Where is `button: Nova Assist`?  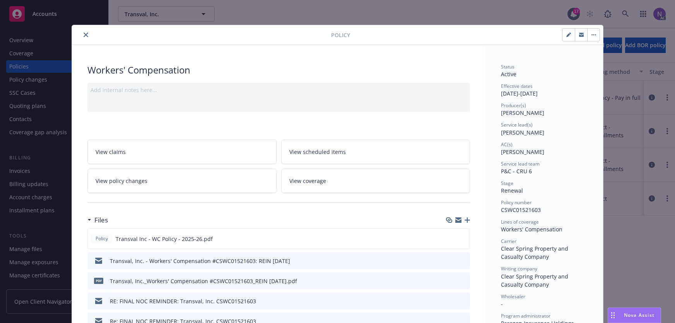 button: Nova Assist is located at coordinates (634, 315).